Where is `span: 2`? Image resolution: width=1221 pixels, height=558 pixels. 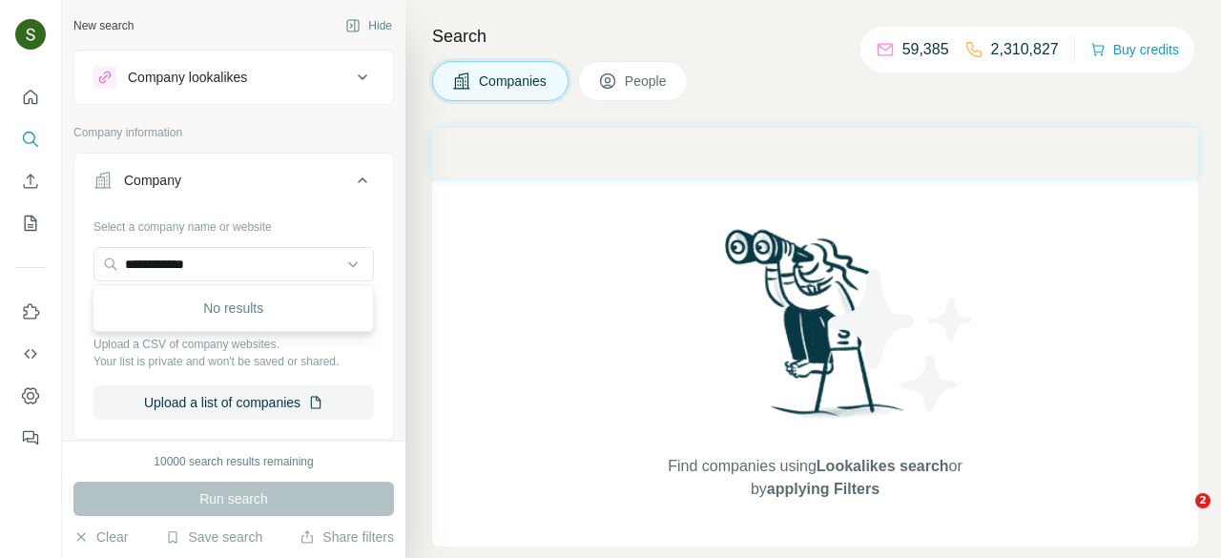 span: 2 is located at coordinates (1203, 501).